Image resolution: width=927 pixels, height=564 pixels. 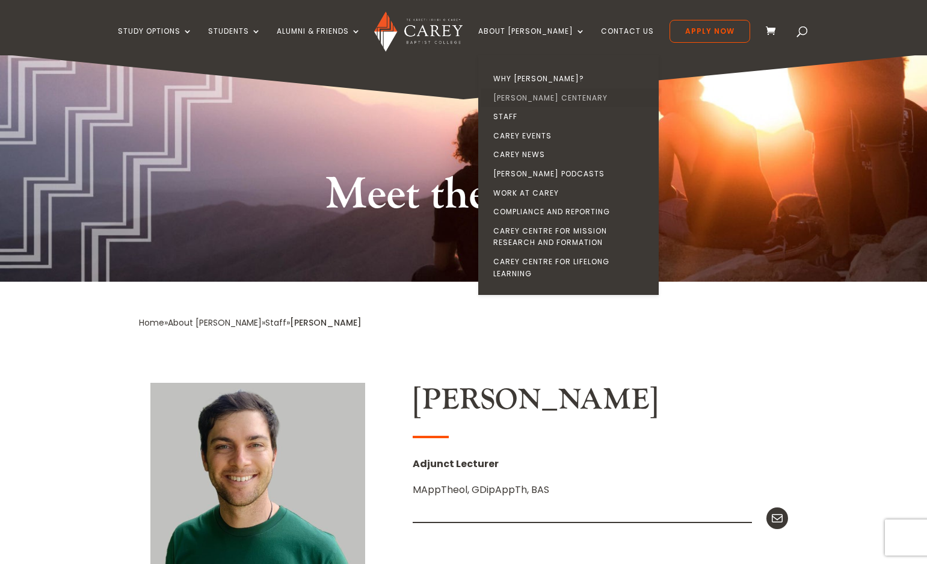 What do you see at coordinates (571, 212) in the screenshot?
I see `a: Compliance and Reporting` at bounding box center [571, 212].